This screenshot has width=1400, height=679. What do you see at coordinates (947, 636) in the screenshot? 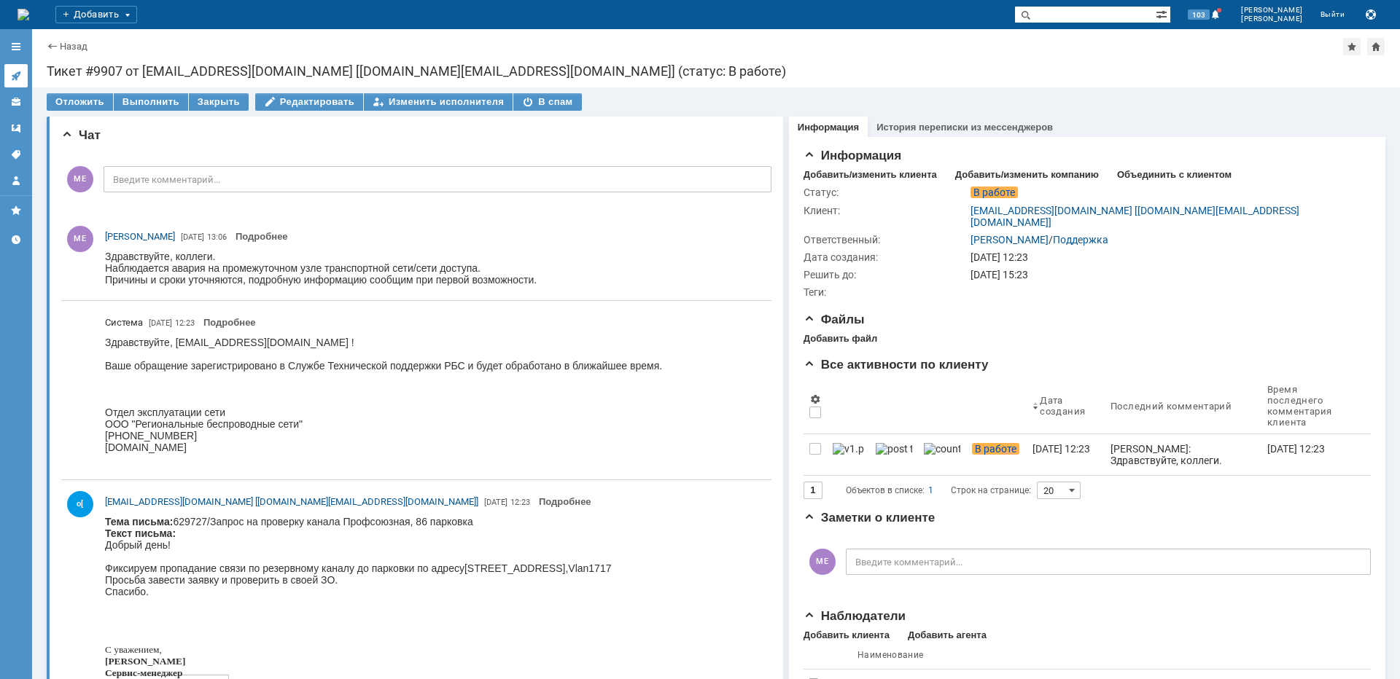
I see `div: Добавить агента` at bounding box center [947, 636].